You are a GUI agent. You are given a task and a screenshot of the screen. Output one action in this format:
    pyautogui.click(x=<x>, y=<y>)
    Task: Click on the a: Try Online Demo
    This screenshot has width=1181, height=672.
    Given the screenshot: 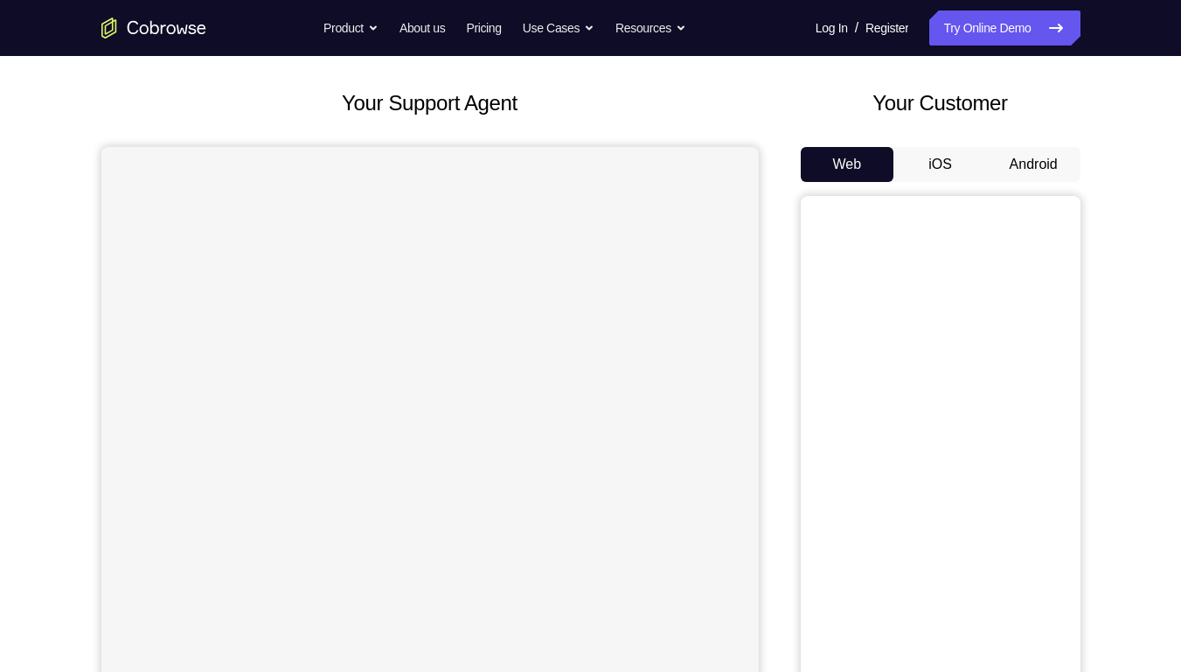 What is the action you would take?
    pyautogui.click(x=1005, y=28)
    